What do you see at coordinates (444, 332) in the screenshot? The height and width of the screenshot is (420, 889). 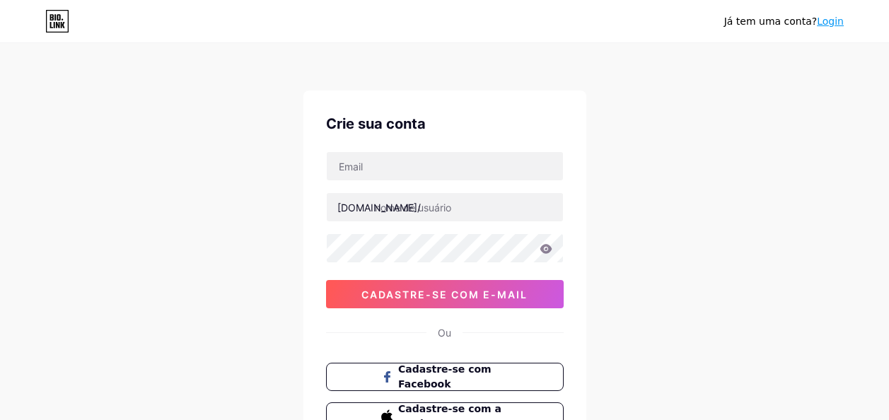 I see `div: Ou` at bounding box center [444, 332].